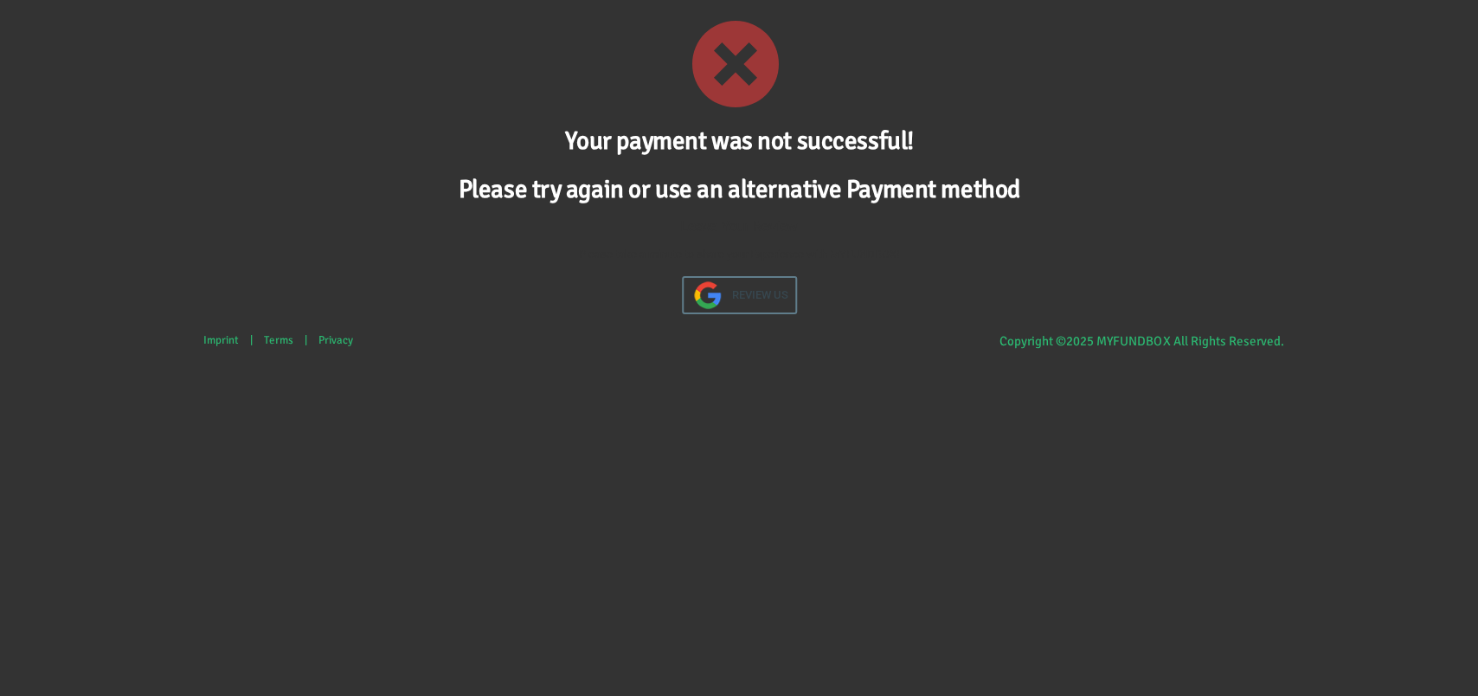  Describe the element at coordinates (739, 295) in the screenshot. I see `a: Review Us` at that location.